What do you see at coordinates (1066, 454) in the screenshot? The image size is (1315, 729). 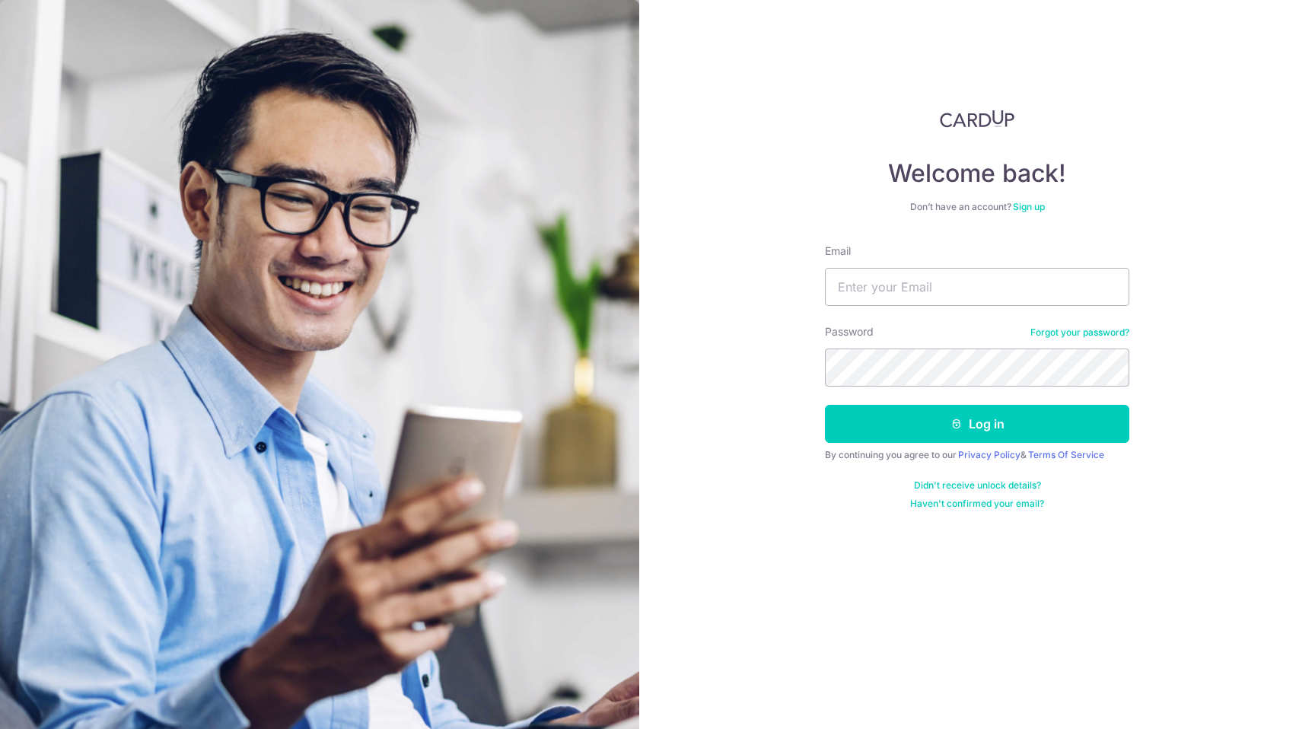 I see `a: Terms Of Service` at bounding box center [1066, 454].